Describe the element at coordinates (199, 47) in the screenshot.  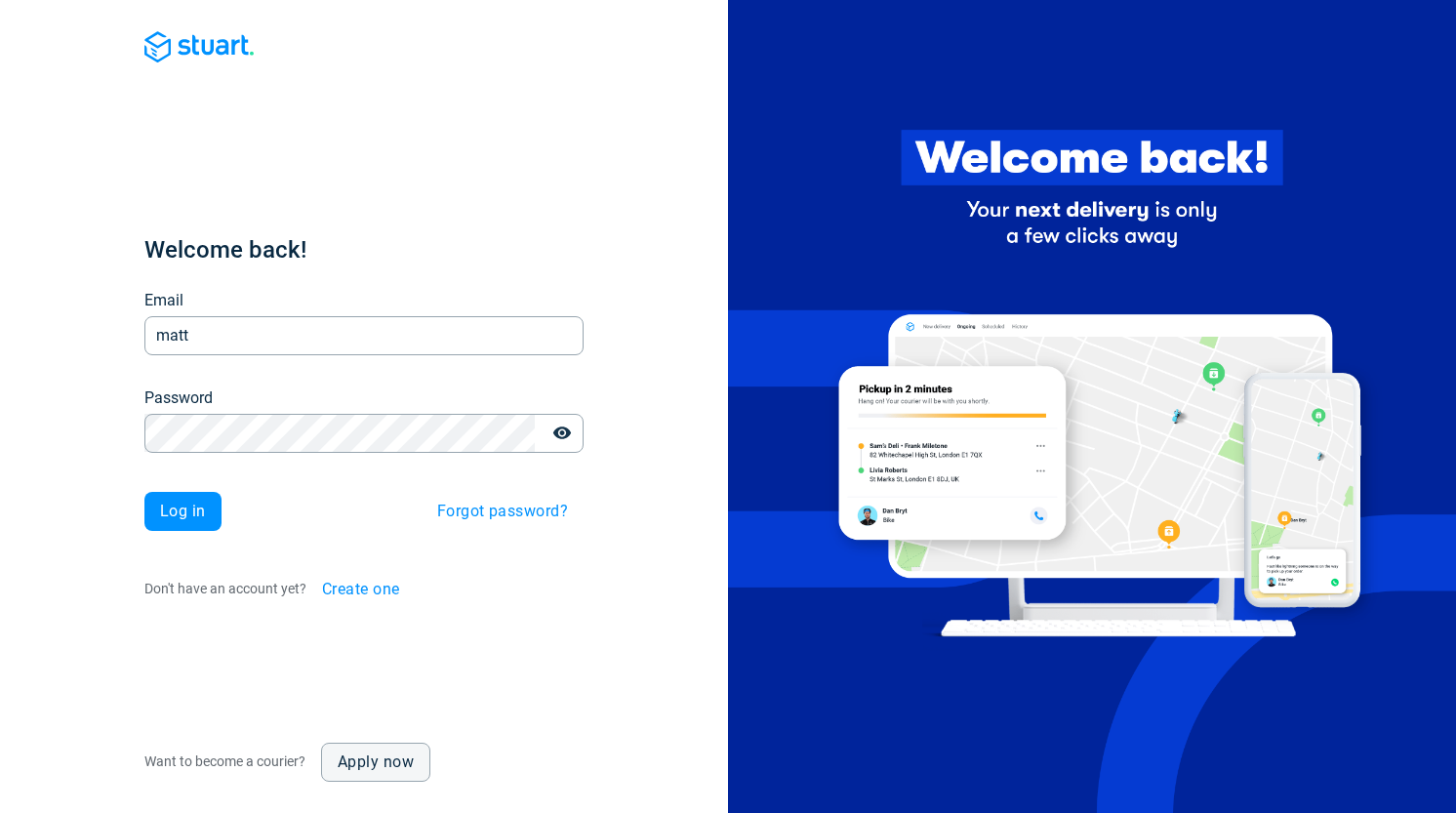
I see `img: Blue logo` at that location.